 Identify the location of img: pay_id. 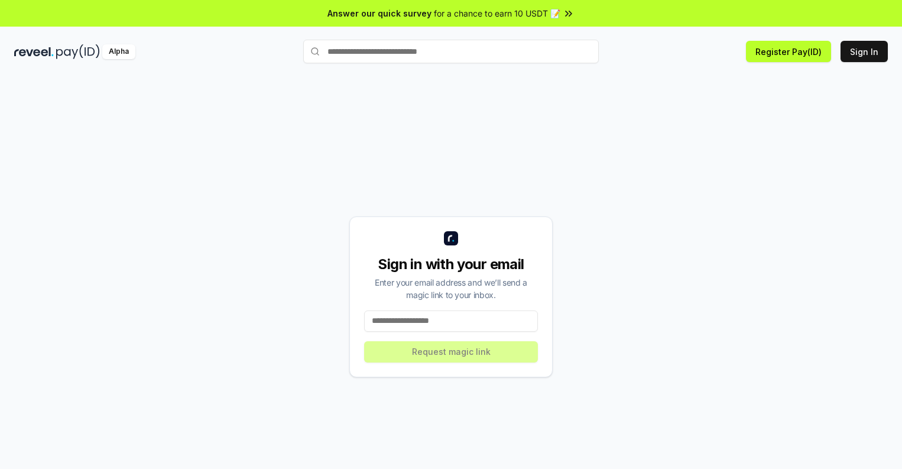
(78, 51).